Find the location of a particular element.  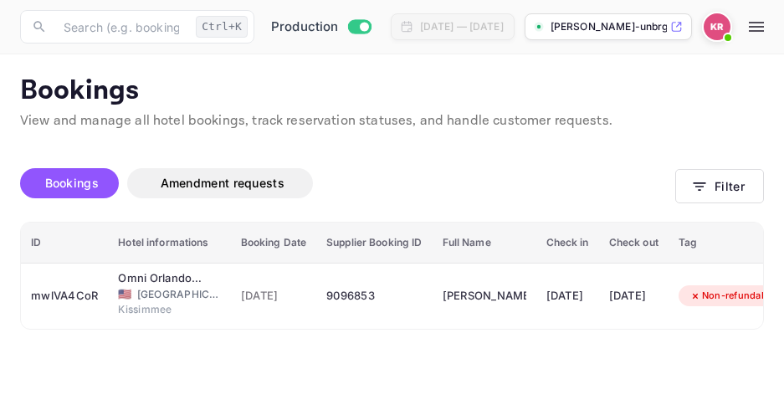

img: Kobus Roux is located at coordinates (717, 27).